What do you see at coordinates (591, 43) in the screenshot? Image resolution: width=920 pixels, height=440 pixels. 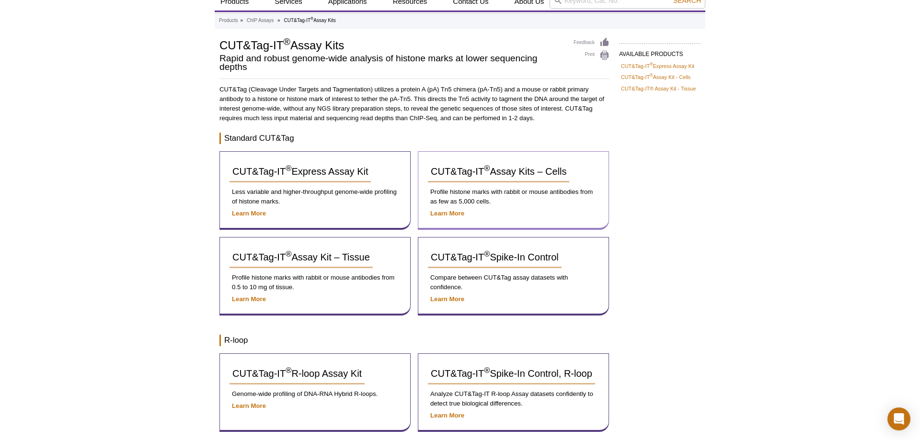 I see `a: Feedback` at bounding box center [591, 43].